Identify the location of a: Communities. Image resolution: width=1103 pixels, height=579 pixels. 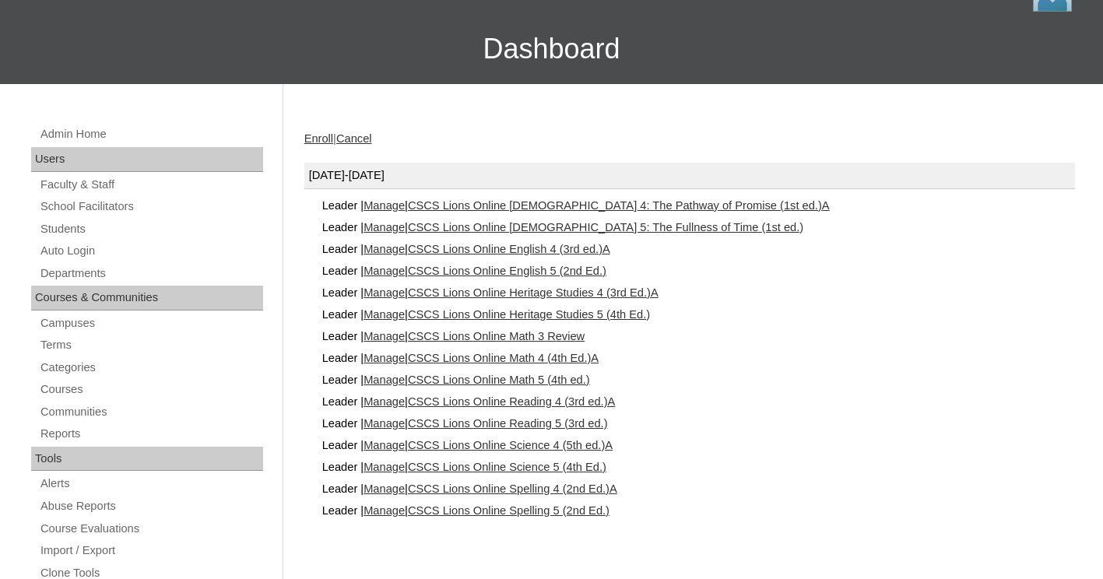
(151, 412).